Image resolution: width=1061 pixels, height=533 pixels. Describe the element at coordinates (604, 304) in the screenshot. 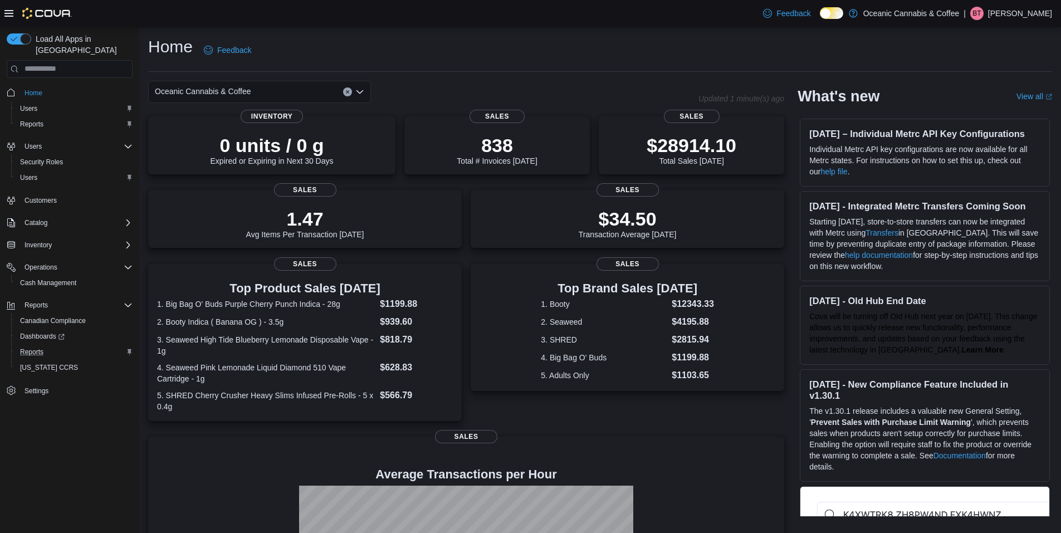

I see `dt: 1. Booty` at that location.